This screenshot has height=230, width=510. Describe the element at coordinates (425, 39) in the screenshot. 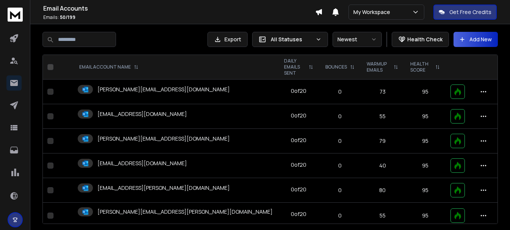

I see `p: Health Check` at that location.